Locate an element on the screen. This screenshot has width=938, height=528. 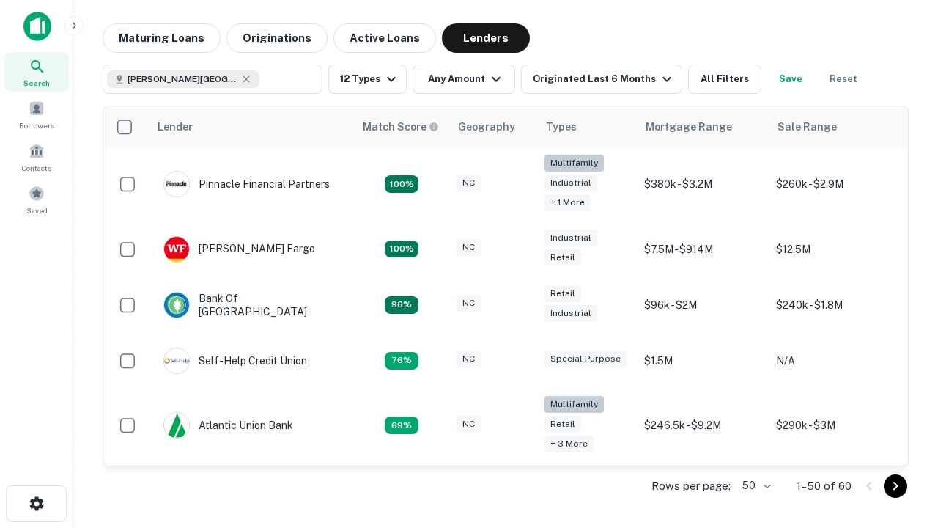
h6: Match Score is located at coordinates (399, 127).